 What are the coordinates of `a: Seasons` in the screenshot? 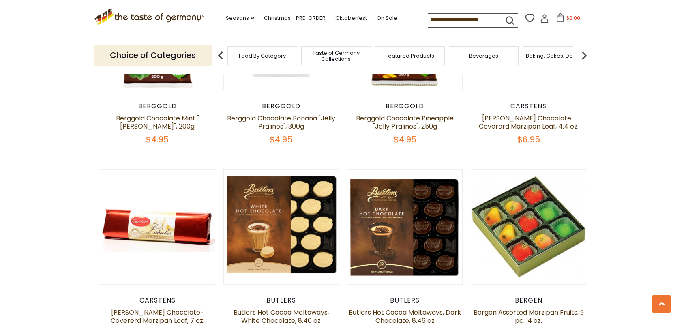 It's located at (240, 18).